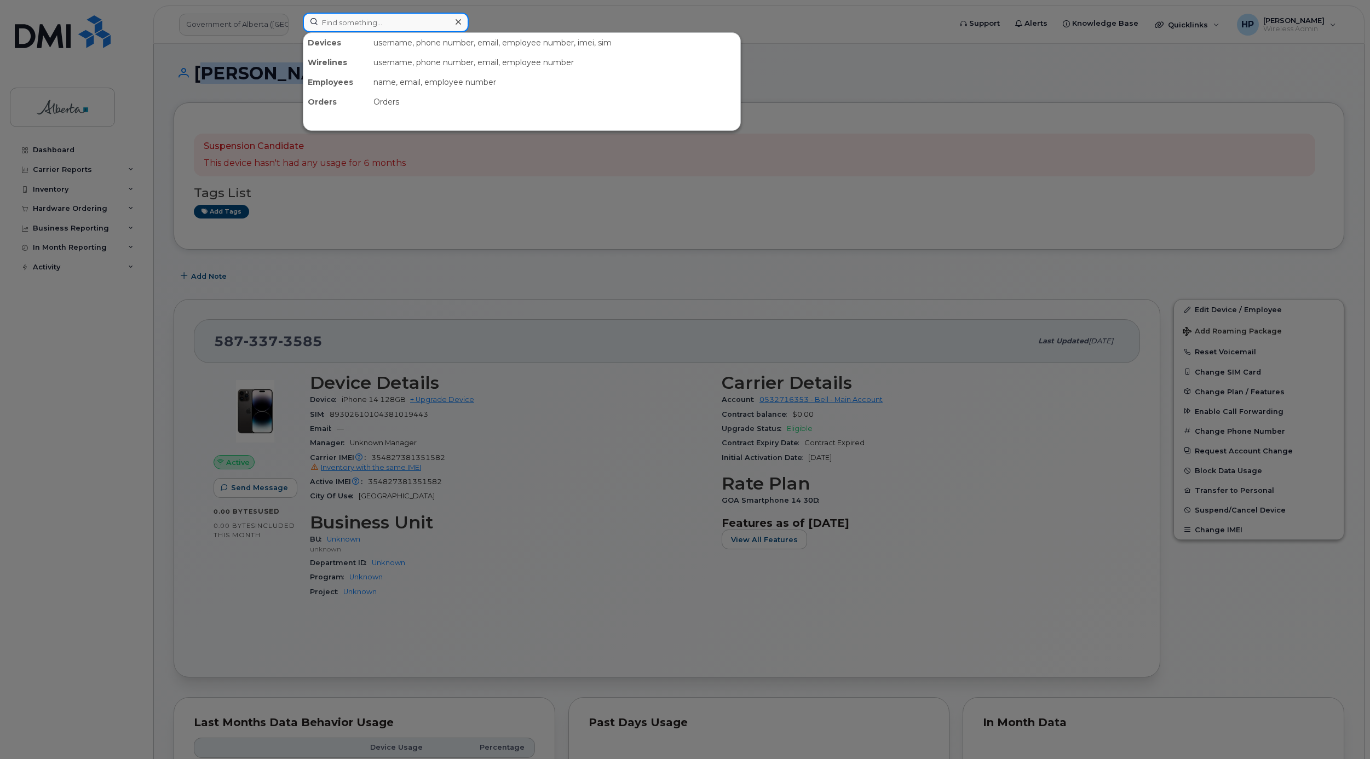 The height and width of the screenshot is (759, 1370). Describe the element at coordinates (336, 62) in the screenshot. I see `div: Wirelines` at that location.